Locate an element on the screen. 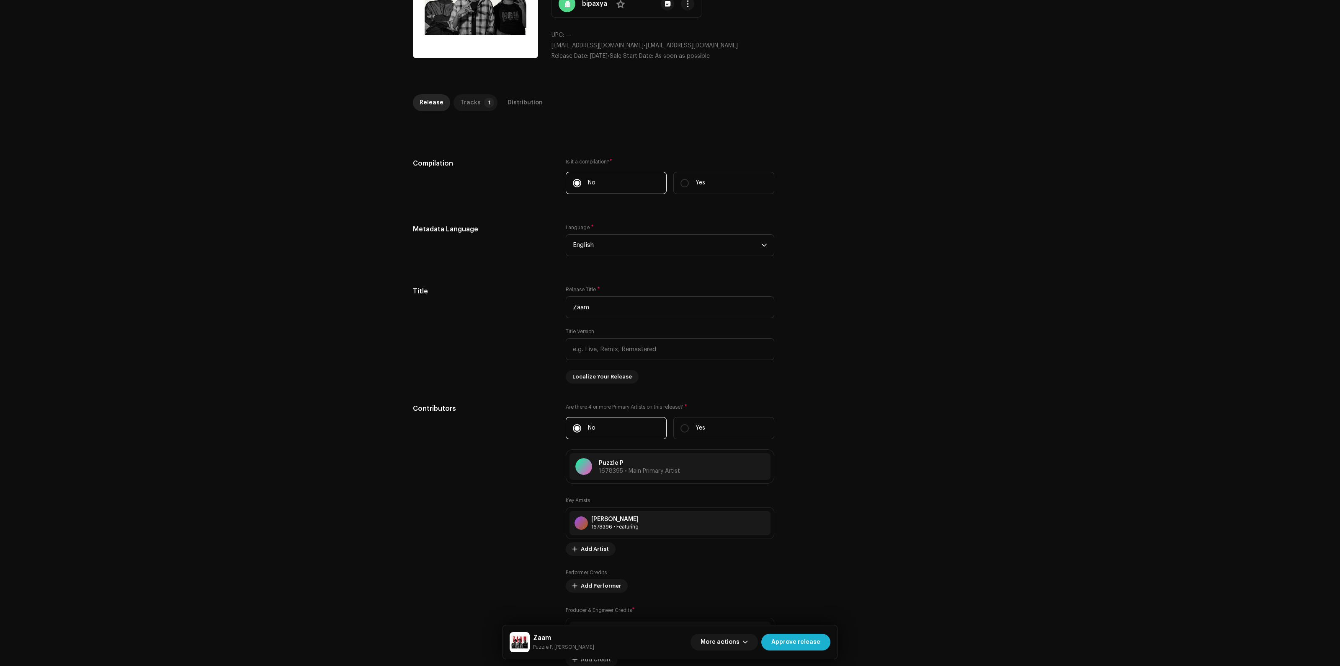  span: Approve release is located at coordinates (796, 642).